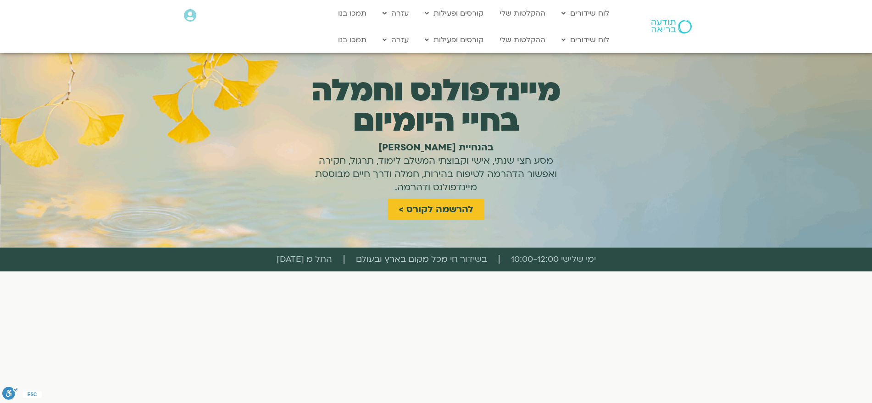  Describe the element at coordinates (436, 106) in the screenshot. I see `h1: מיינדפולנס וחמלה בחיי היומיום` at that location.